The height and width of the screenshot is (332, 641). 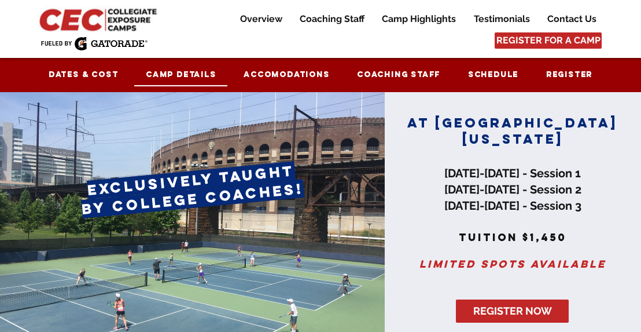 I want to click on p: Testimonials, so click(x=502, y=19).